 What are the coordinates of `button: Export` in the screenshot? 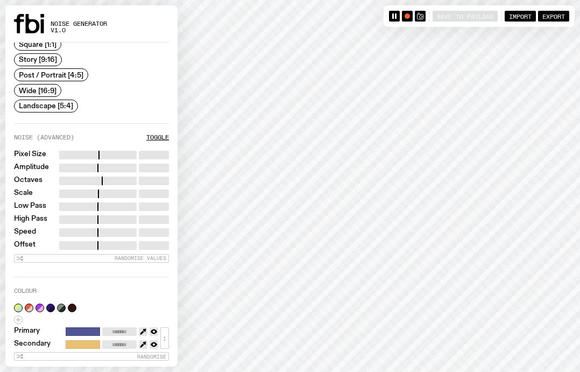 It's located at (554, 16).